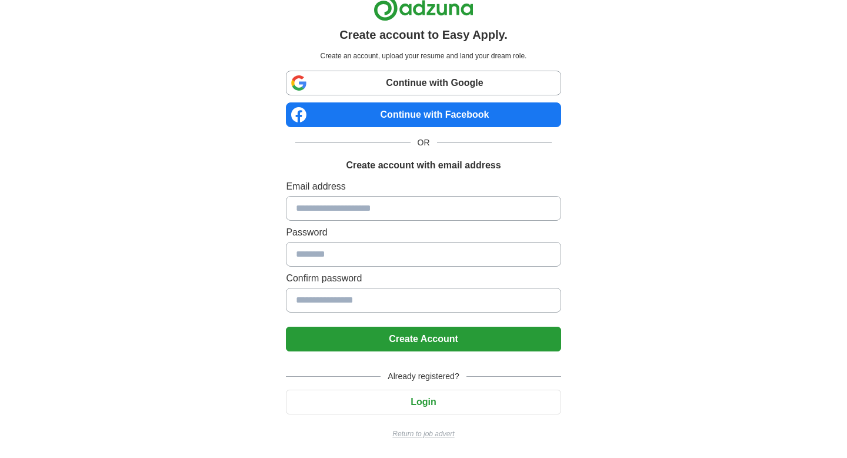 The width and height of the screenshot is (847, 458). What do you see at coordinates (423, 83) in the screenshot?
I see `a: Continue with Google` at bounding box center [423, 83].